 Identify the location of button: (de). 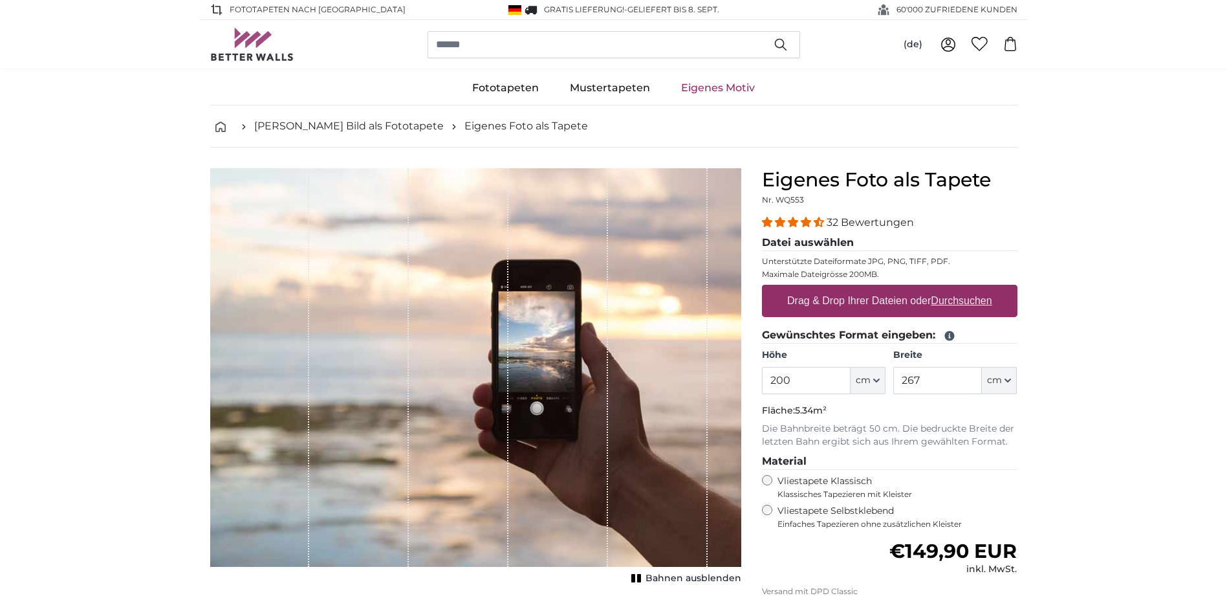
(913, 45).